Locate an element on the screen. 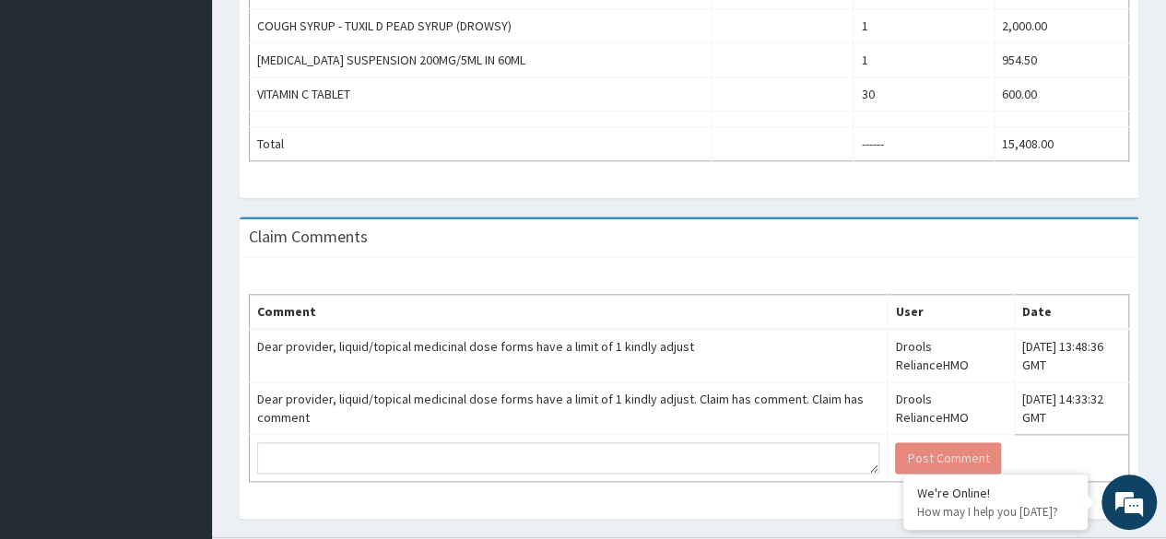 This screenshot has width=1166, height=539. textarea: Type your message and hit 'Enter' is located at coordinates (180, 382).